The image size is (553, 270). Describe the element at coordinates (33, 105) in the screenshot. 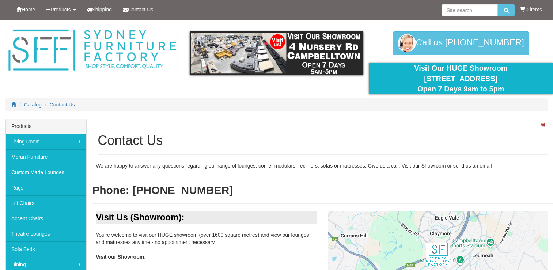

I see `a: Catalog` at that location.